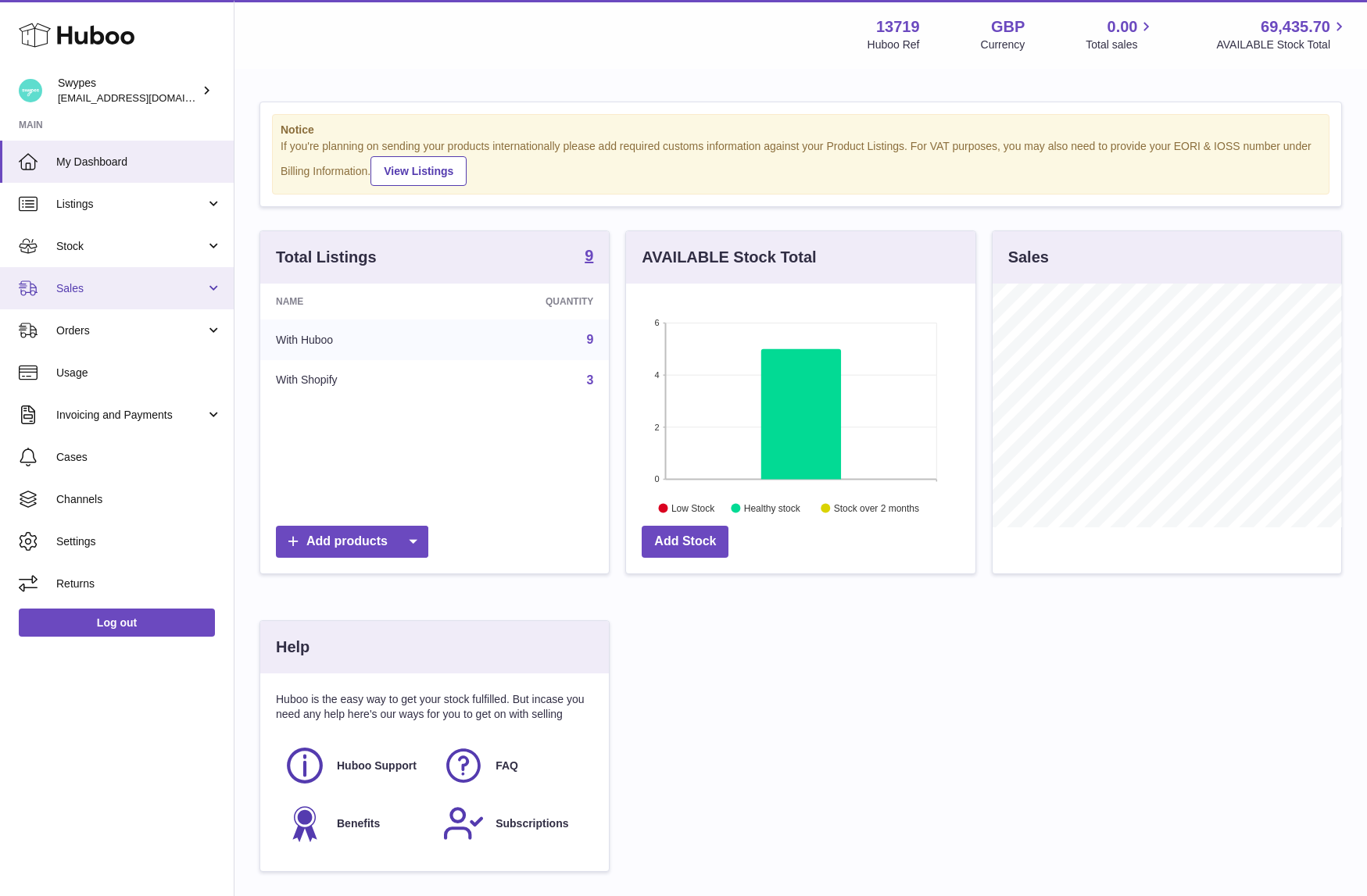 This screenshot has height=896, width=1367. Describe the element at coordinates (1120, 45) in the screenshot. I see `span: Total sales` at that location.